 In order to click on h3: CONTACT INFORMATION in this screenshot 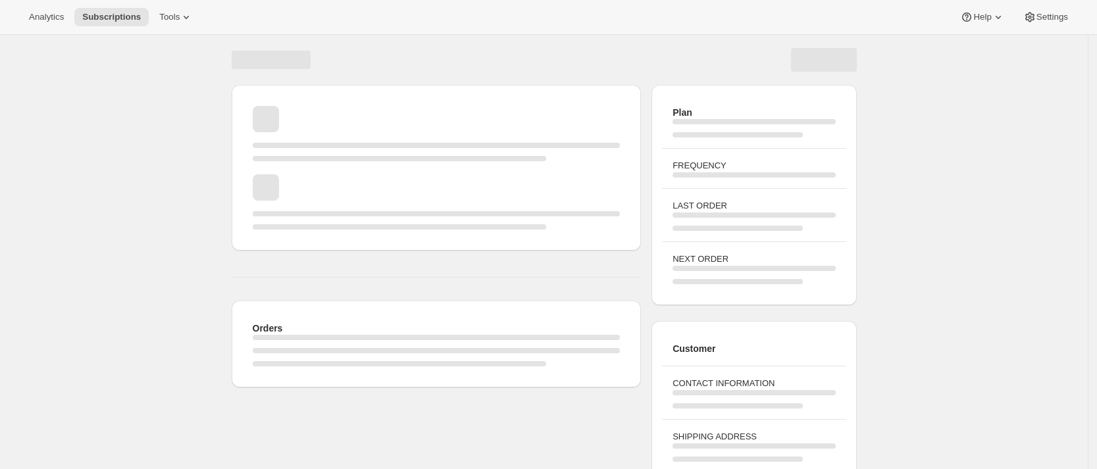, I will do `click(754, 384)`.